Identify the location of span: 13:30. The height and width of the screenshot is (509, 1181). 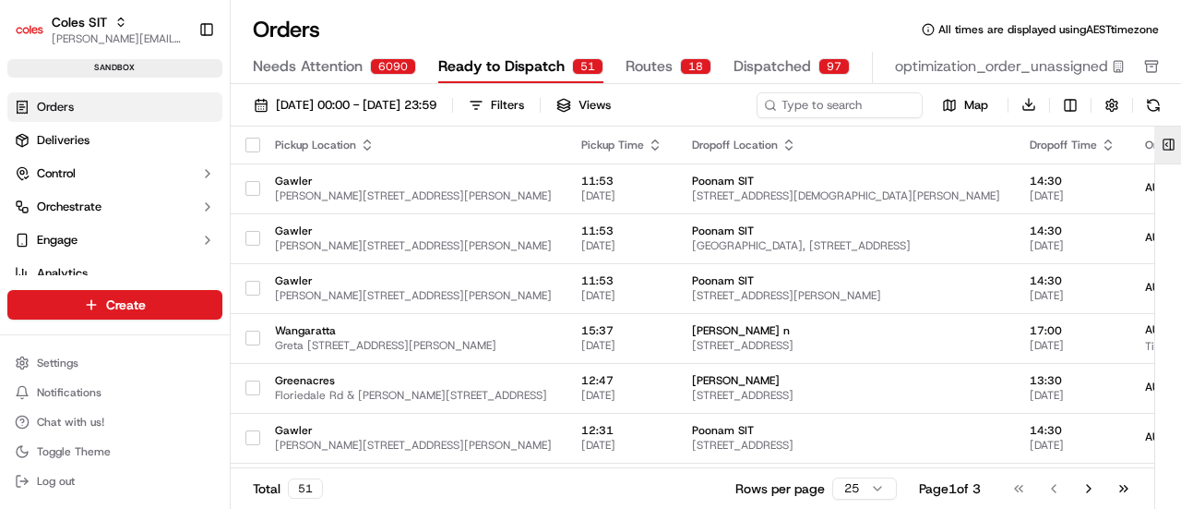
(1072, 380).